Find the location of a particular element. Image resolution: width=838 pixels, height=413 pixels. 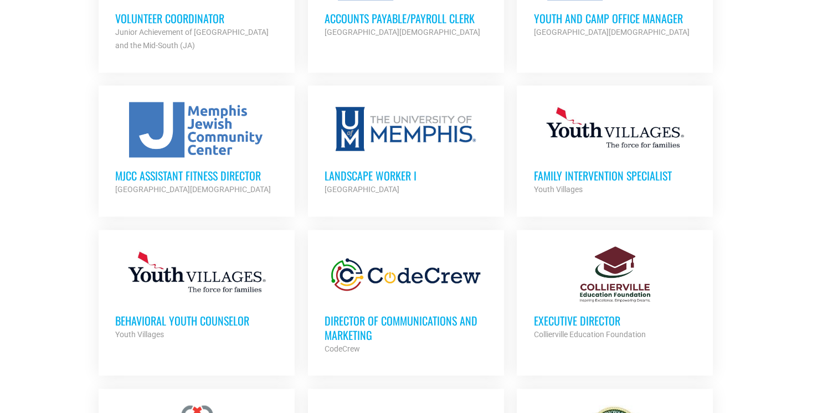

h3: Youth and Camp Office Manager is located at coordinates (615, 18).